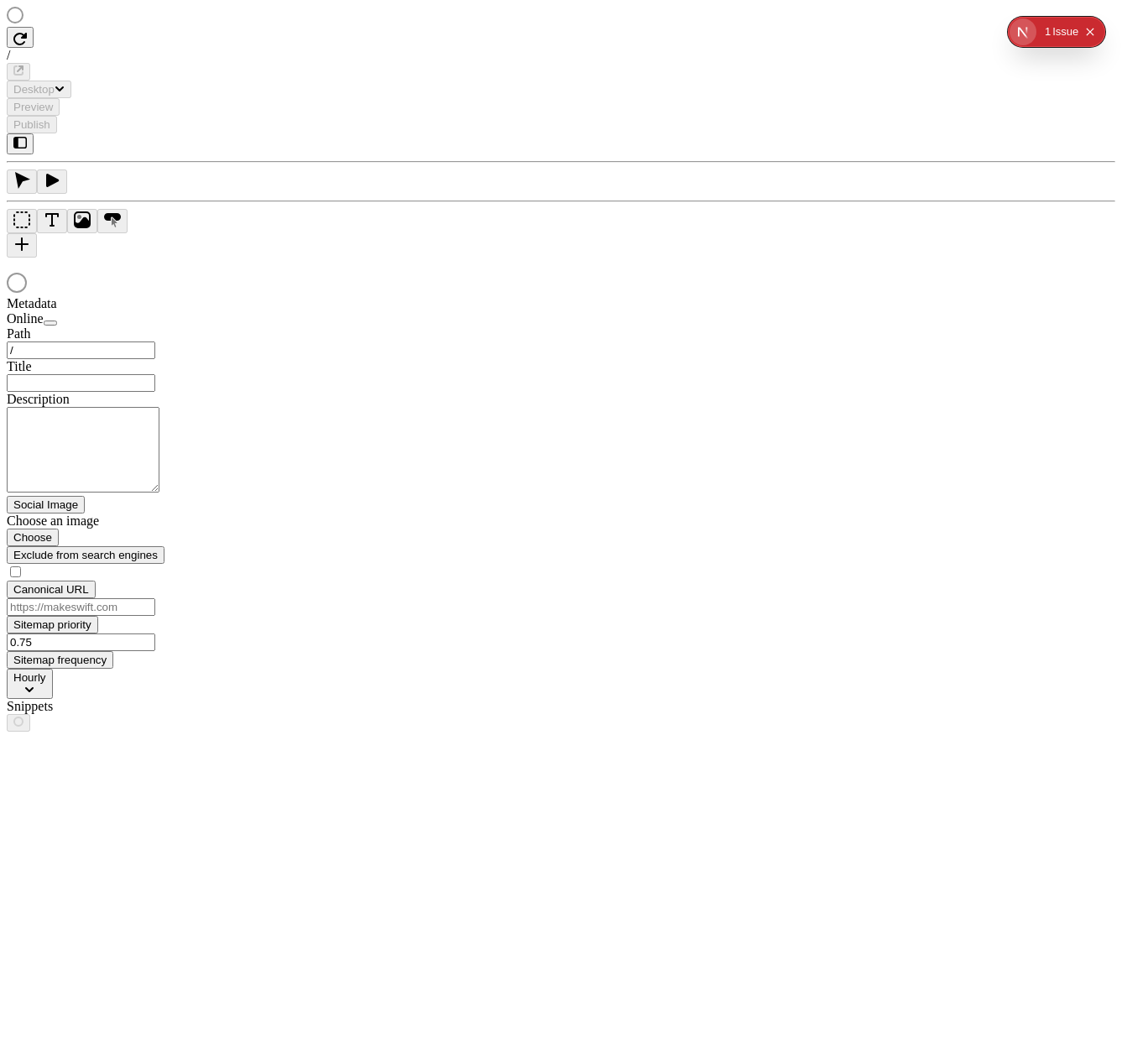  Describe the element at coordinates (32, 124) in the screenshot. I see `span: Publish` at that location.